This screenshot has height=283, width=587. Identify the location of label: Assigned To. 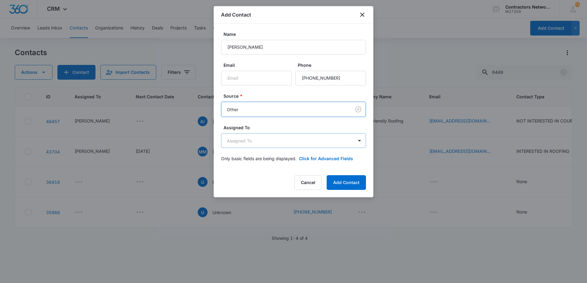
(296, 128).